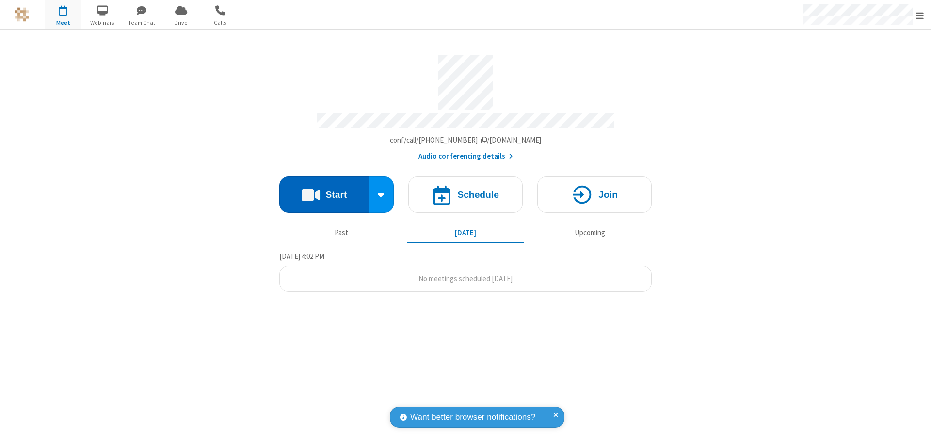  What do you see at coordinates (63, 23) in the screenshot?
I see `span: Meet` at bounding box center [63, 23].